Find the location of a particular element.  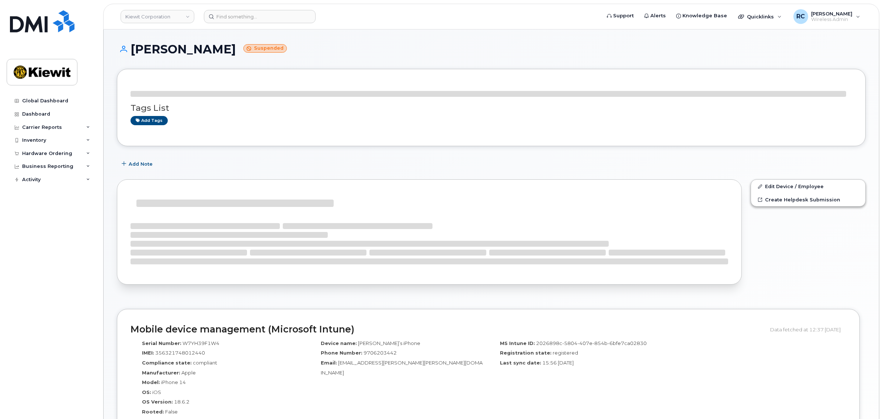

span: 18.6.2 is located at coordinates (182, 402).